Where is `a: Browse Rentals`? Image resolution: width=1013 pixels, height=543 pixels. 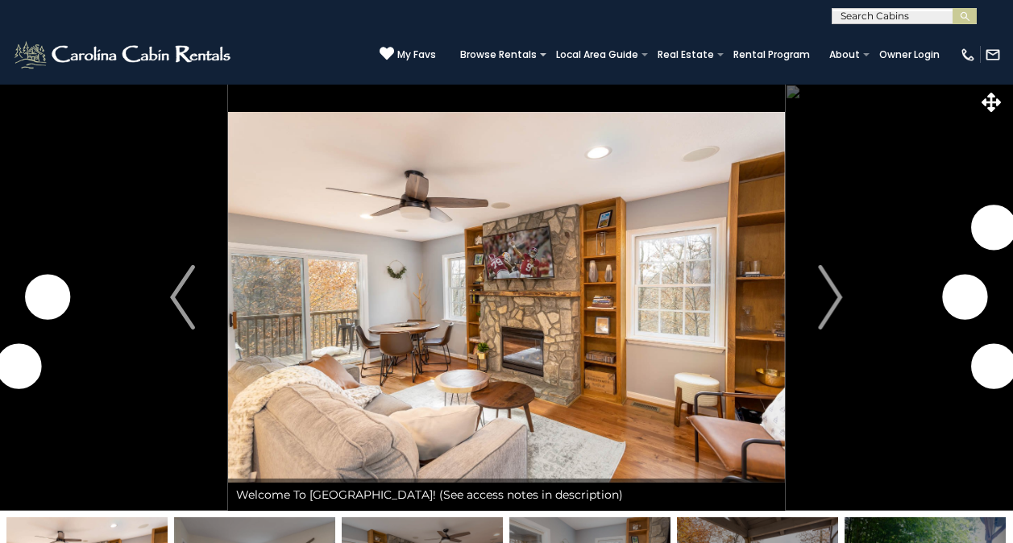
a: Browse Rentals is located at coordinates (498, 55).